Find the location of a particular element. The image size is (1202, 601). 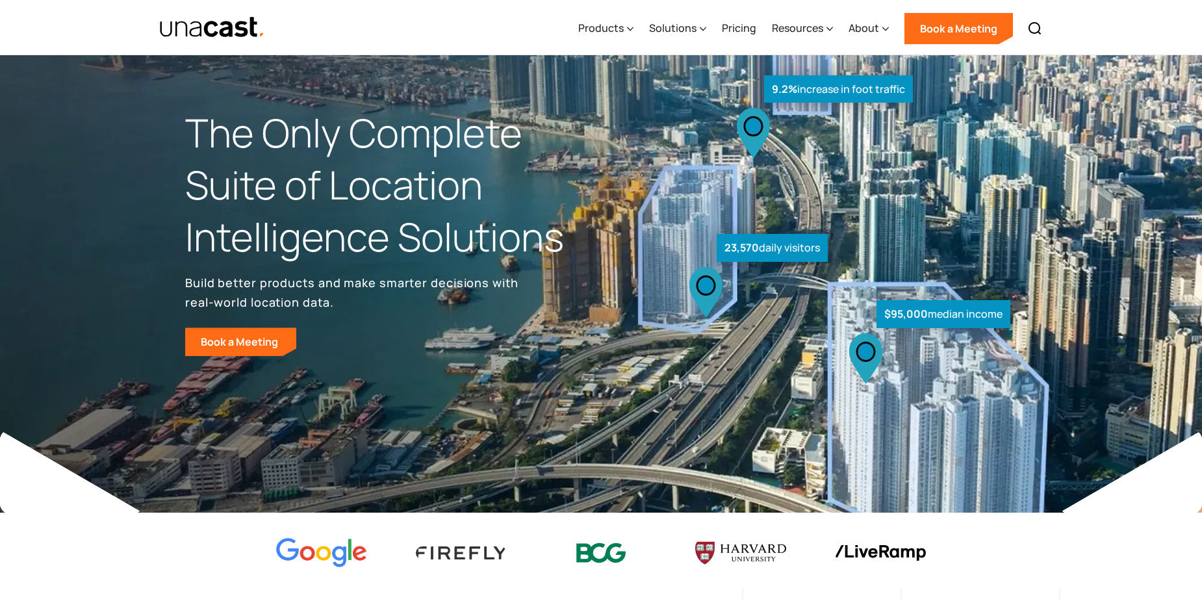

img: liveramp logo is located at coordinates (880, 553).